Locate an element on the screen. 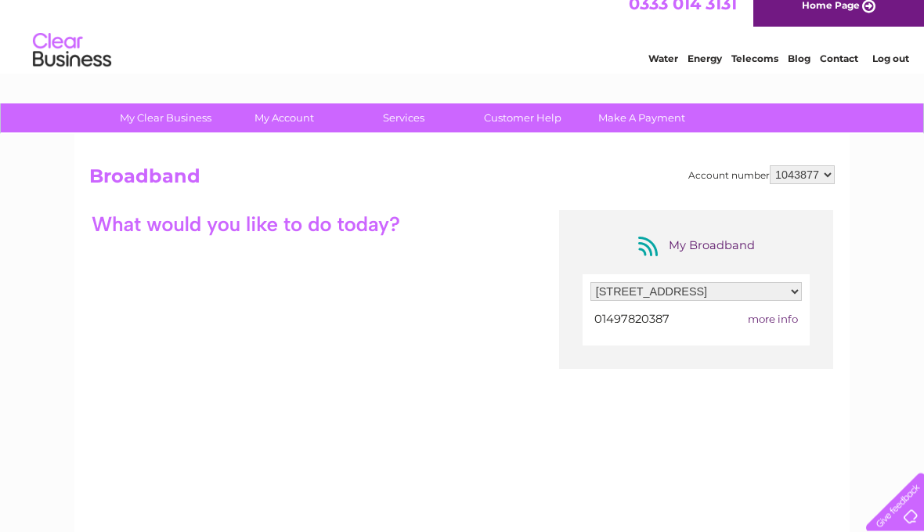  a: Customer Help is located at coordinates (522, 118).